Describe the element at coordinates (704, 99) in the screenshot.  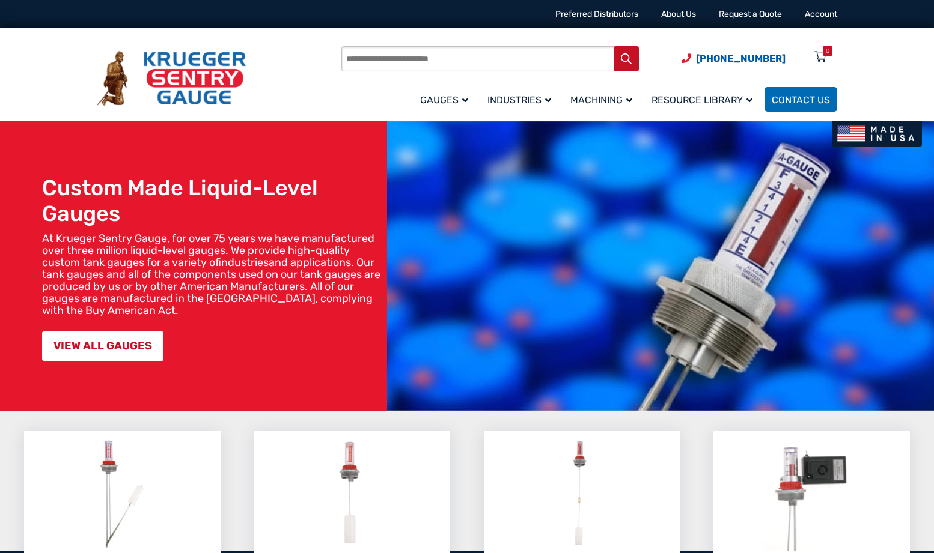
I see `a: Resource Library` at that location.